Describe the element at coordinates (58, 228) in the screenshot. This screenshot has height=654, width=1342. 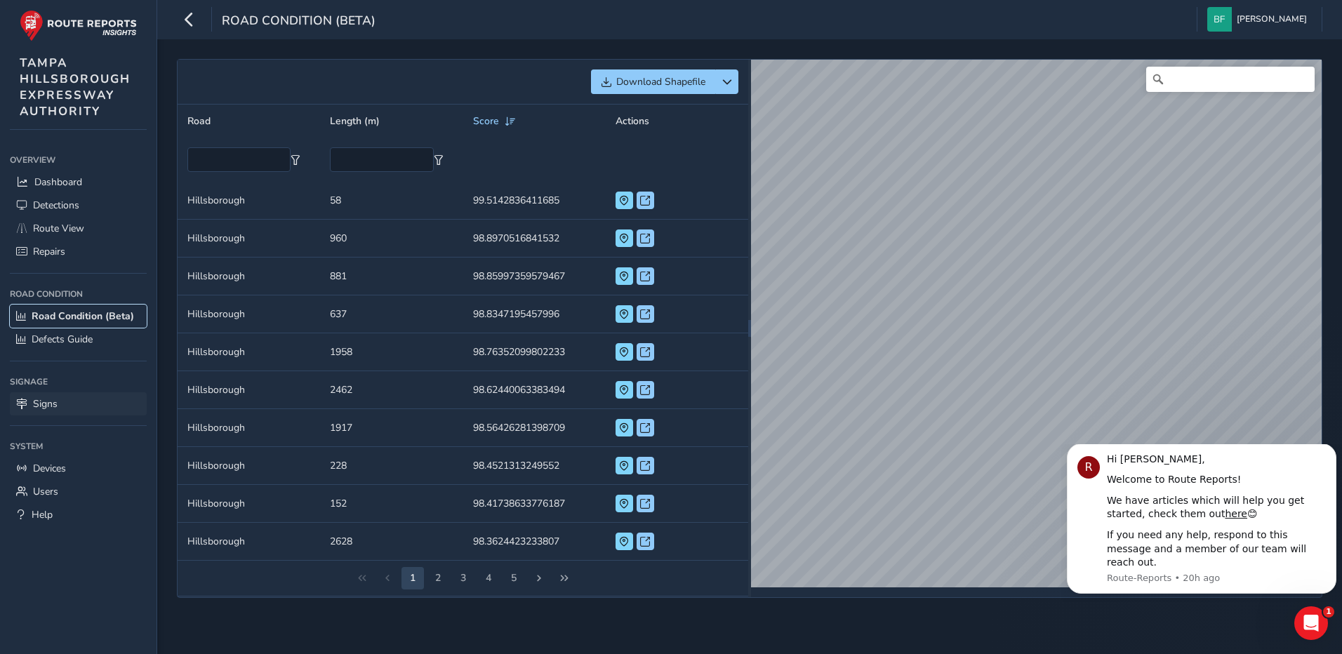
I see `span: Route View` at that location.